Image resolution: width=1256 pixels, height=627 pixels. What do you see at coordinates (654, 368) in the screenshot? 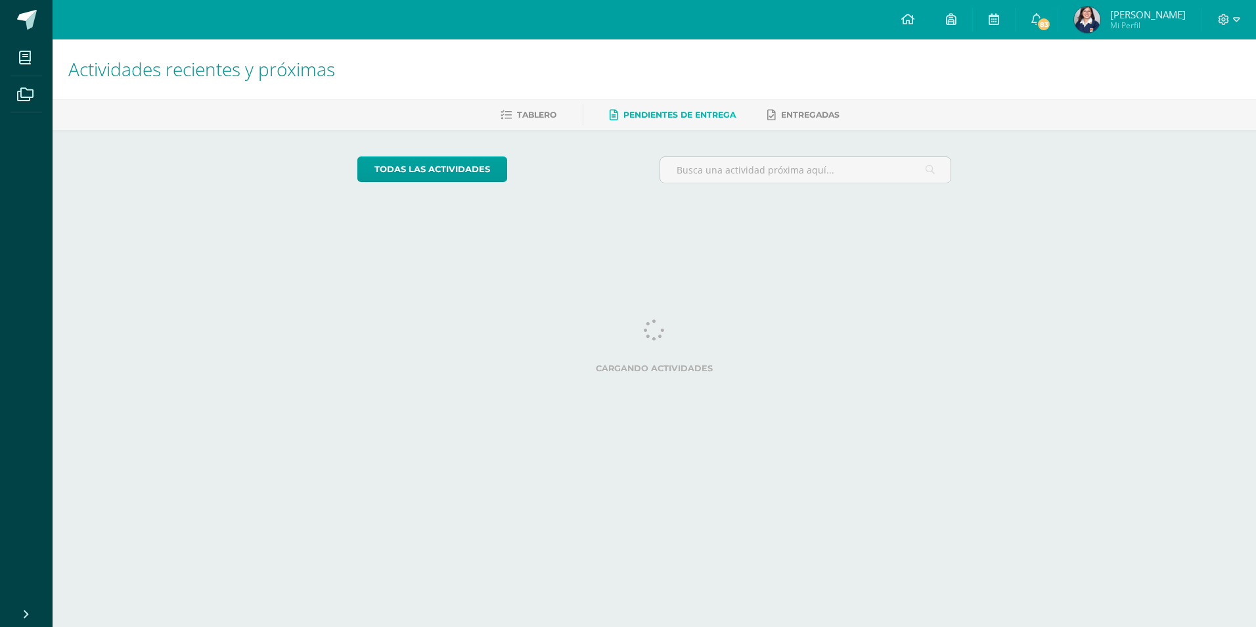
I see `label: Cargando actividades` at bounding box center [654, 368].